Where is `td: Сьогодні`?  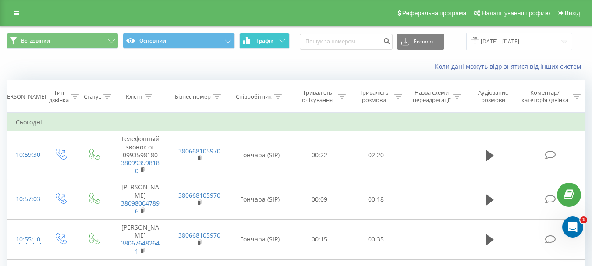
td: Сьогодні is located at coordinates (296, 122).